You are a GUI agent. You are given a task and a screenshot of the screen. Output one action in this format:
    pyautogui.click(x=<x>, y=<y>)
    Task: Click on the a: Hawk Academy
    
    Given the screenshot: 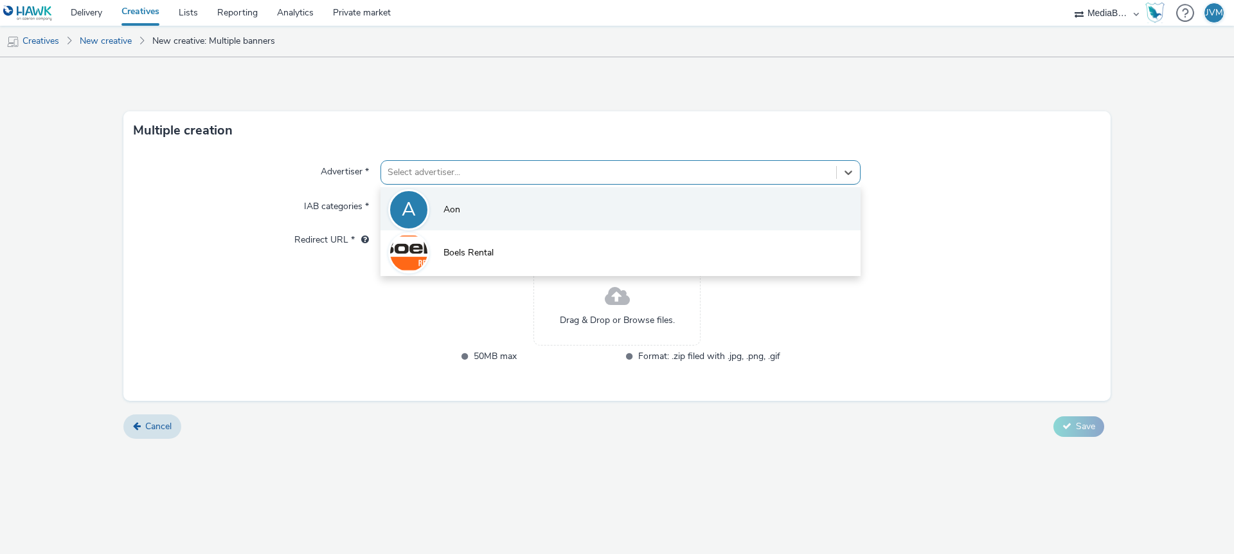 What is the action you would take?
    pyautogui.click(x=1158, y=13)
    